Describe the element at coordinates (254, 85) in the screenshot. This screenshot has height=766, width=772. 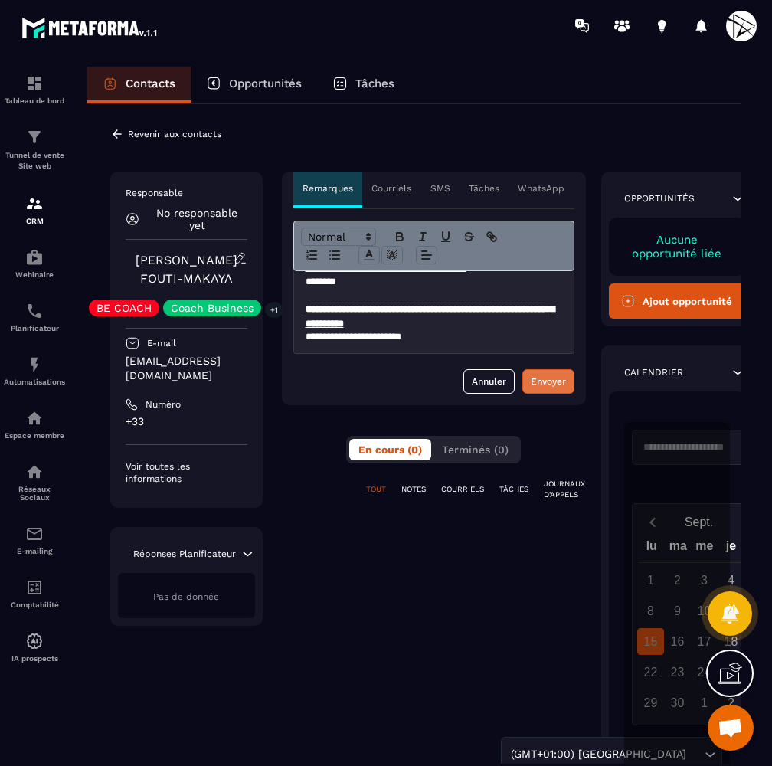
I see `a: Opportunités` at that location.